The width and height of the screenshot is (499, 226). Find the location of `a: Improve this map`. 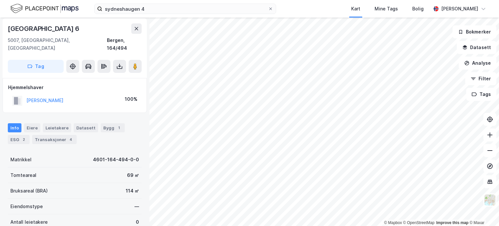

a: Improve this map is located at coordinates (452, 223).